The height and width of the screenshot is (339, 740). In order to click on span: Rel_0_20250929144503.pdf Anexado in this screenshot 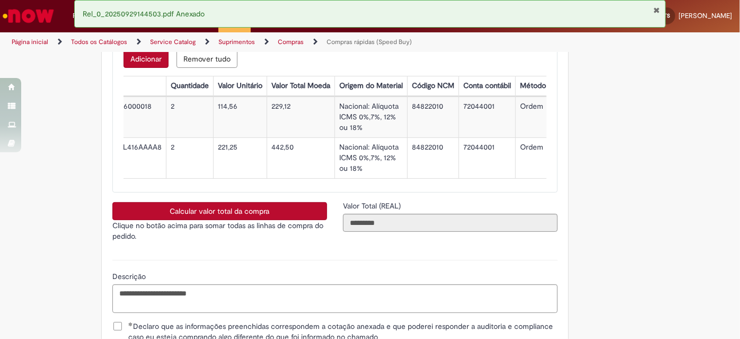, I will do `click(144, 14)`.